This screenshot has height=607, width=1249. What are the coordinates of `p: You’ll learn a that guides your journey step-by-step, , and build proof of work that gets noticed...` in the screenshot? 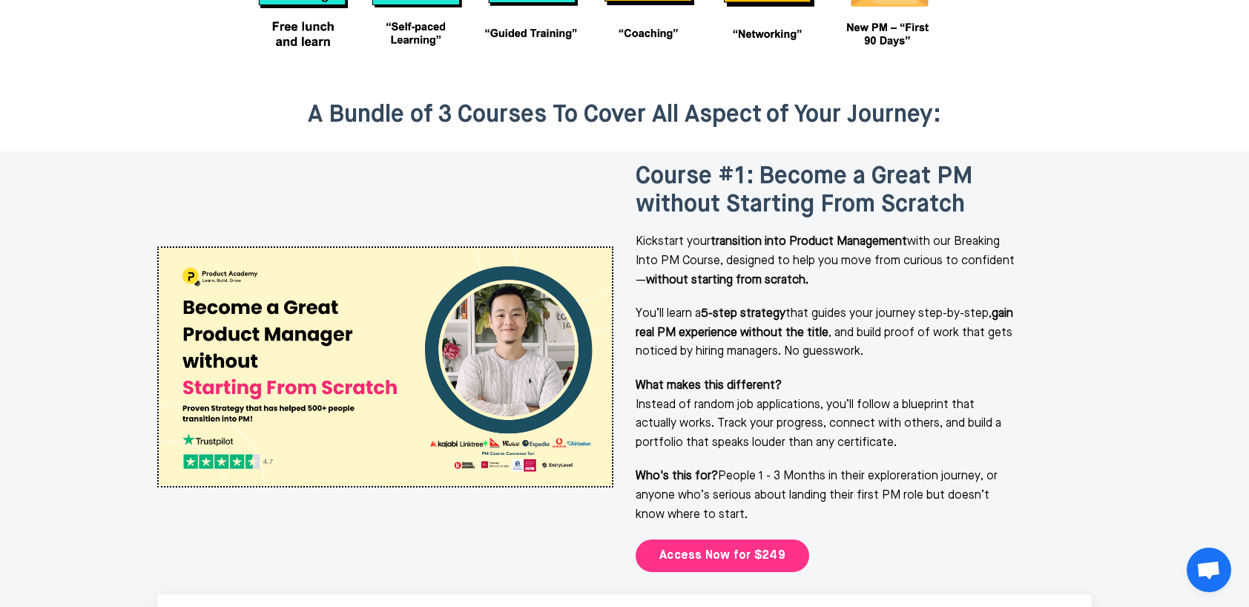 It's located at (826, 333).